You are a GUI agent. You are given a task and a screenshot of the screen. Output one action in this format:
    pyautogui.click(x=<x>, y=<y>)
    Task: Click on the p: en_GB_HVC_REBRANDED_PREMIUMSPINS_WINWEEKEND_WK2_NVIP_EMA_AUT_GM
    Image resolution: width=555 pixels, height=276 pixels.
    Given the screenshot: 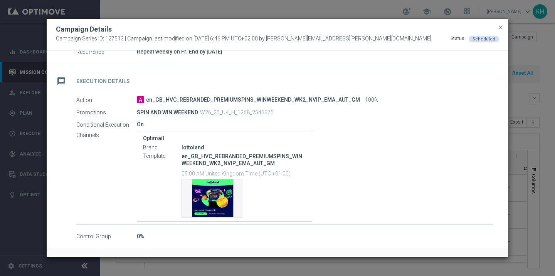 What is the action you would take?
    pyautogui.click(x=244, y=160)
    